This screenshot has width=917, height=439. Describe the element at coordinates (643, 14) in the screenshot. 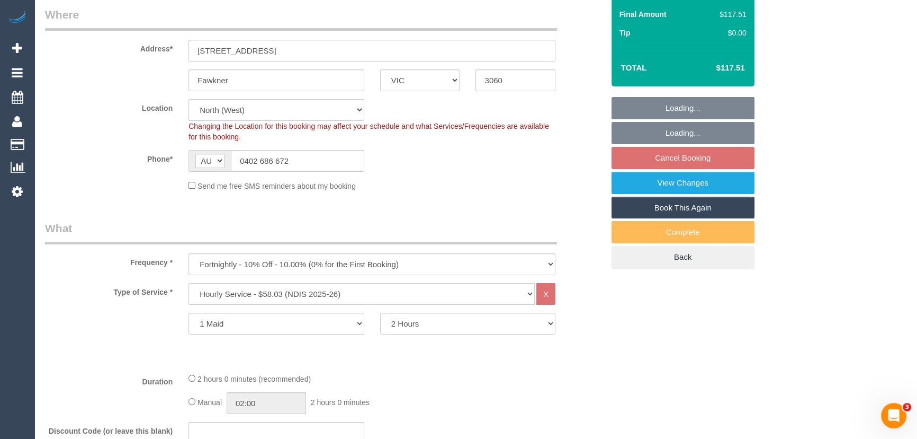

I see `label: Final Amount` at that location.